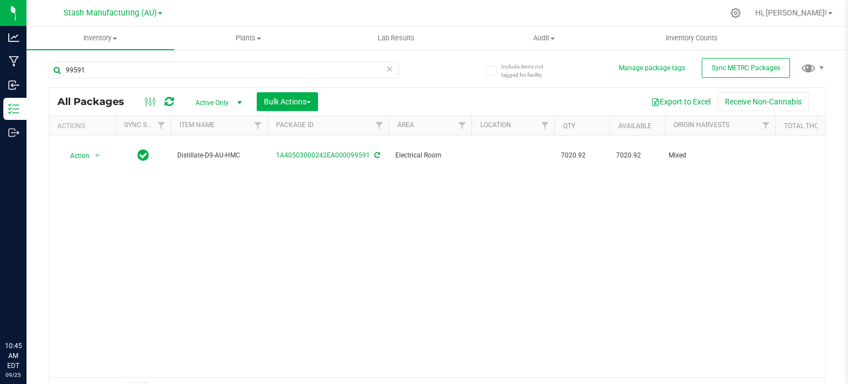 This screenshot has height=384, width=848. What do you see at coordinates (496, 125) in the screenshot?
I see `a: Location` at bounding box center [496, 125].